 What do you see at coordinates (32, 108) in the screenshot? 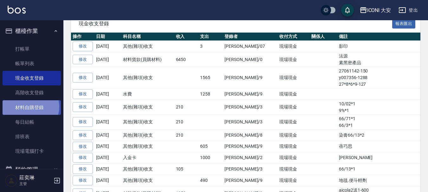
I see `a: 材料自購登錄` at bounding box center [32, 108].